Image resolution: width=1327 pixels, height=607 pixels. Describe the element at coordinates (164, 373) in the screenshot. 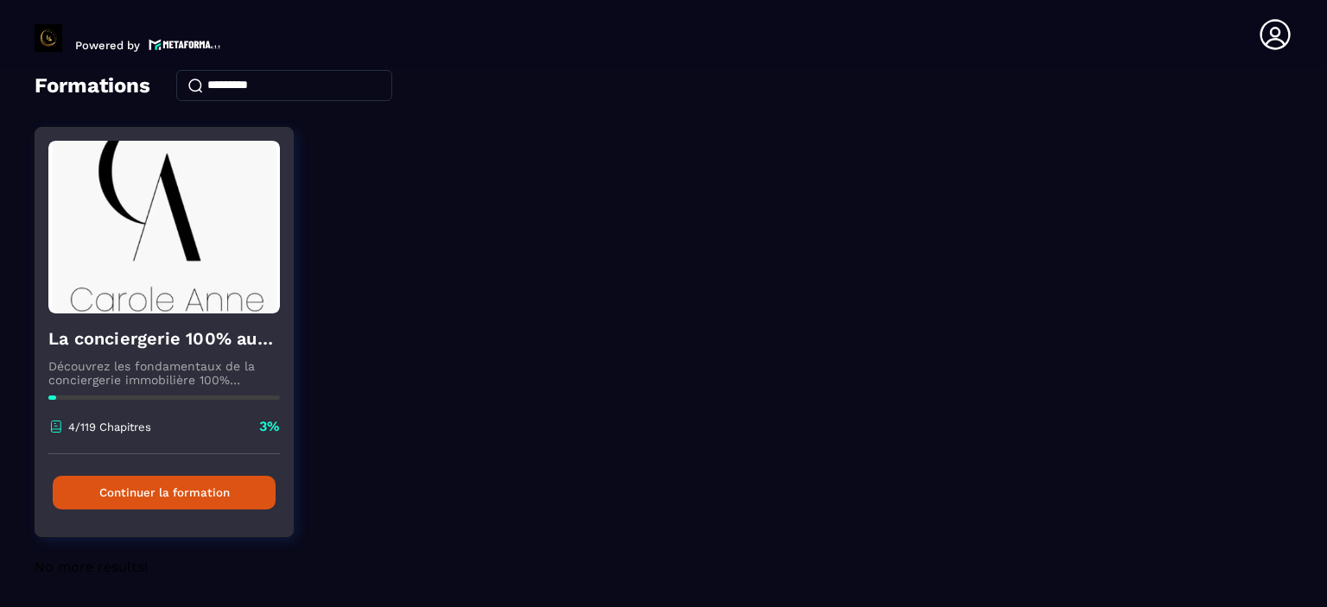

I see `p: Découvrez les fondamentaux de la conciergerie immobilière 100% automatisée. Cette formation est c...` at that location.